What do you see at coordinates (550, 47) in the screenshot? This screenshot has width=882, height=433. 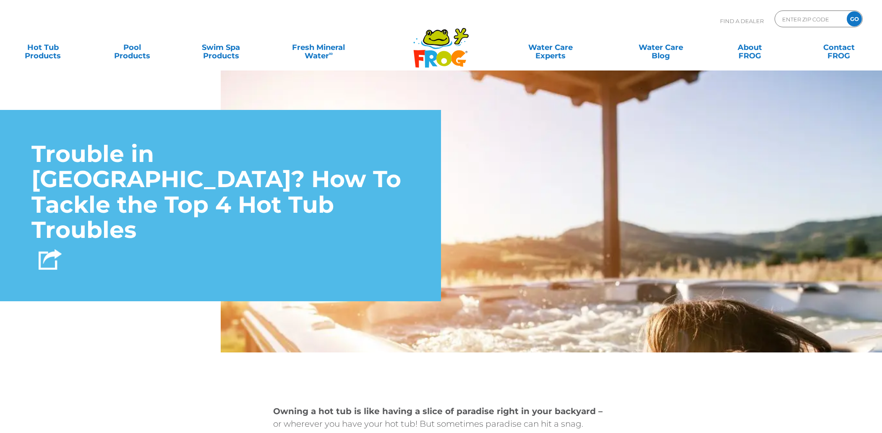 I see `a: Water CareExperts` at bounding box center [550, 47].